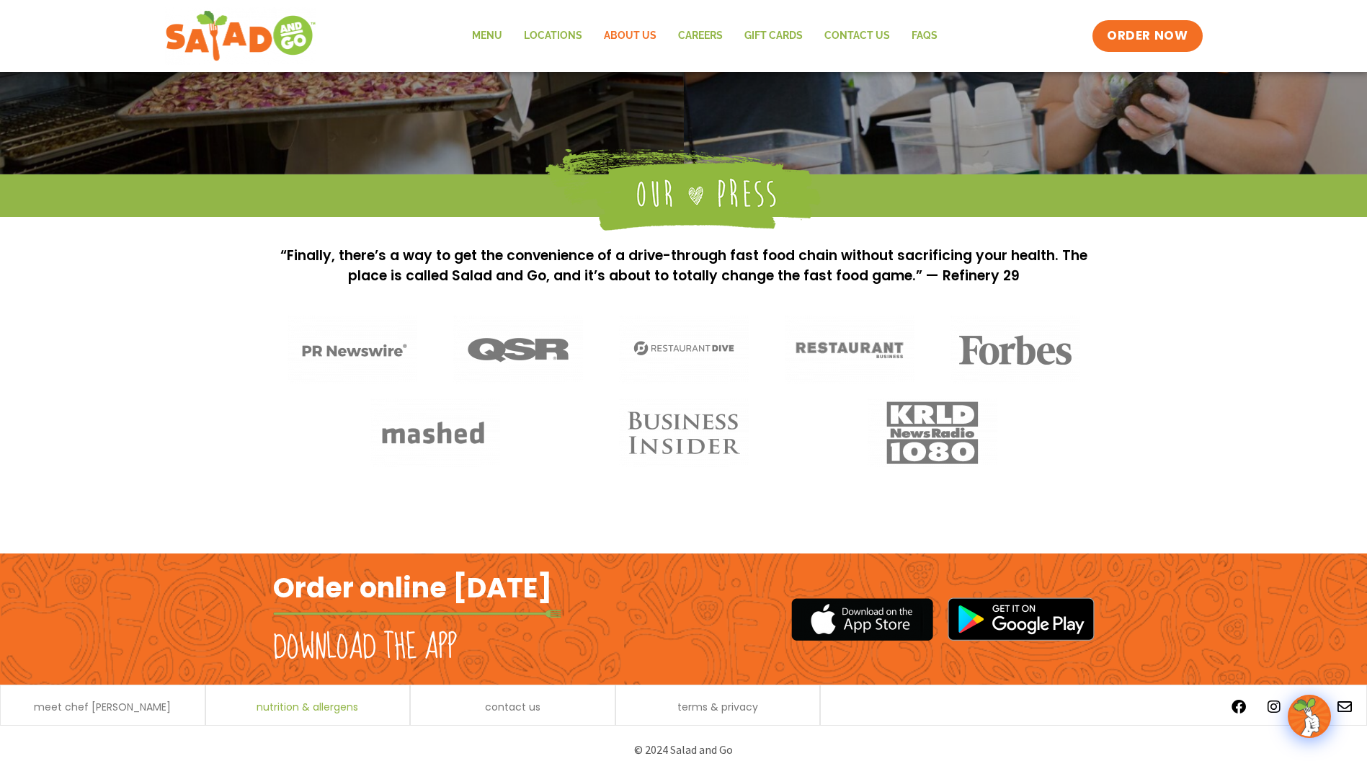 The image size is (1367, 774). I want to click on img: Media_QSR logo, so click(518, 349).